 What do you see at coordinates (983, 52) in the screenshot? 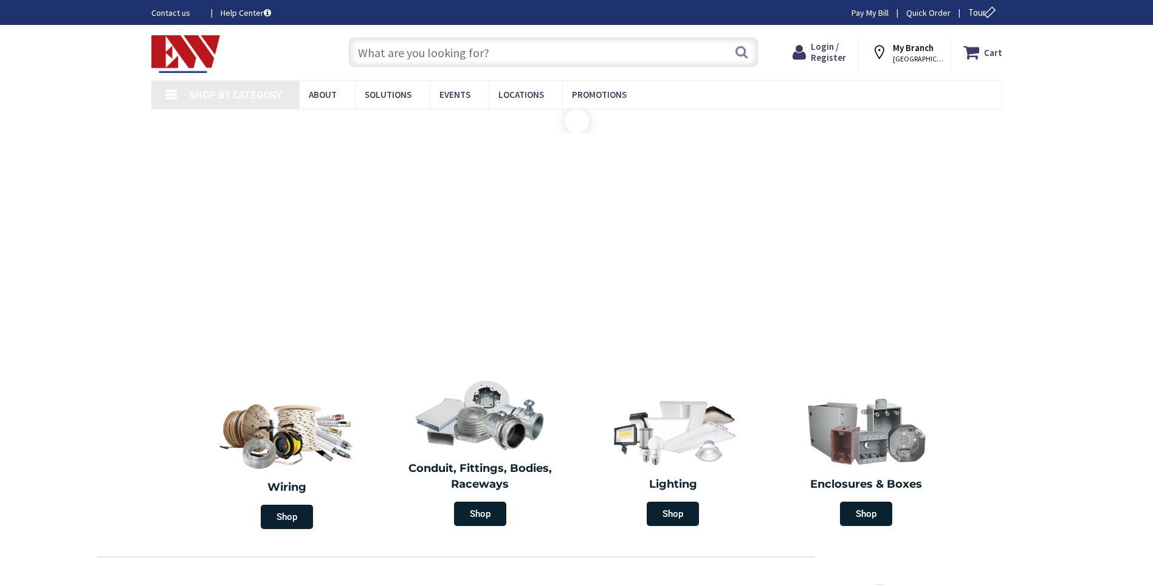
I see `a: Cart` at bounding box center [983, 52].